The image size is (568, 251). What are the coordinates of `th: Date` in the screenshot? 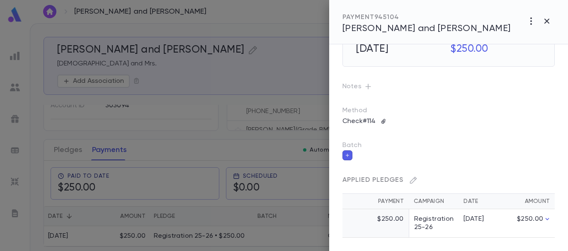 It's located at (479, 201).